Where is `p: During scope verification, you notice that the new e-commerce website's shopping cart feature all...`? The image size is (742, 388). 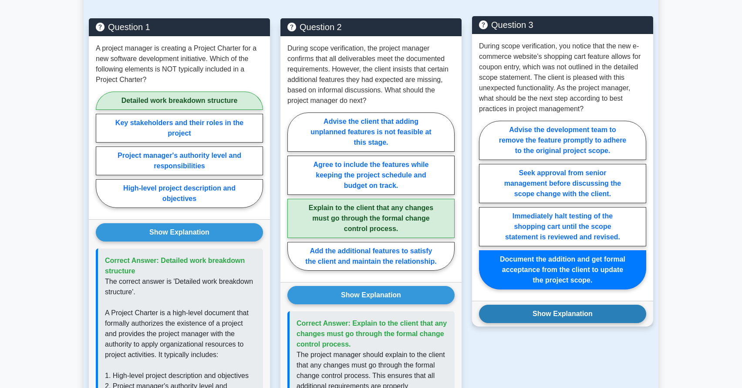
p: During scope verification, you notice that the new e-commerce website's shopping cart feature all... is located at coordinates (563, 78).